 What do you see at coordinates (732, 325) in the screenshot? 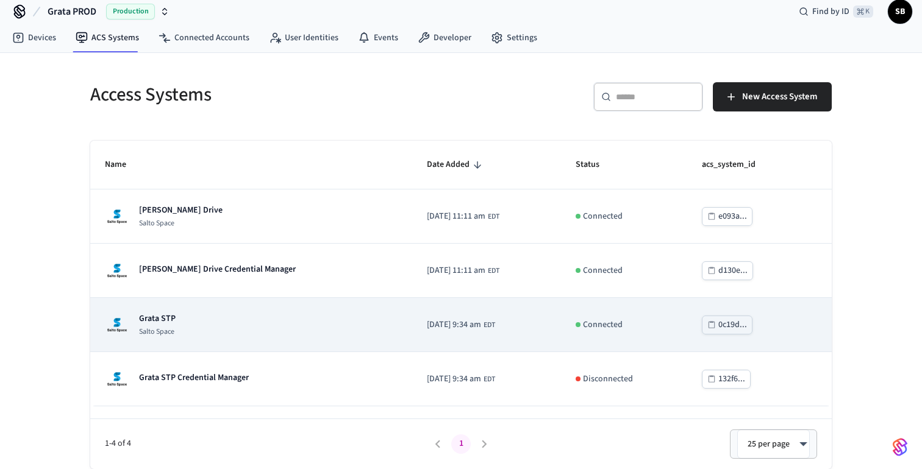
I see `div: 0c19d...` at bounding box center [732, 325].